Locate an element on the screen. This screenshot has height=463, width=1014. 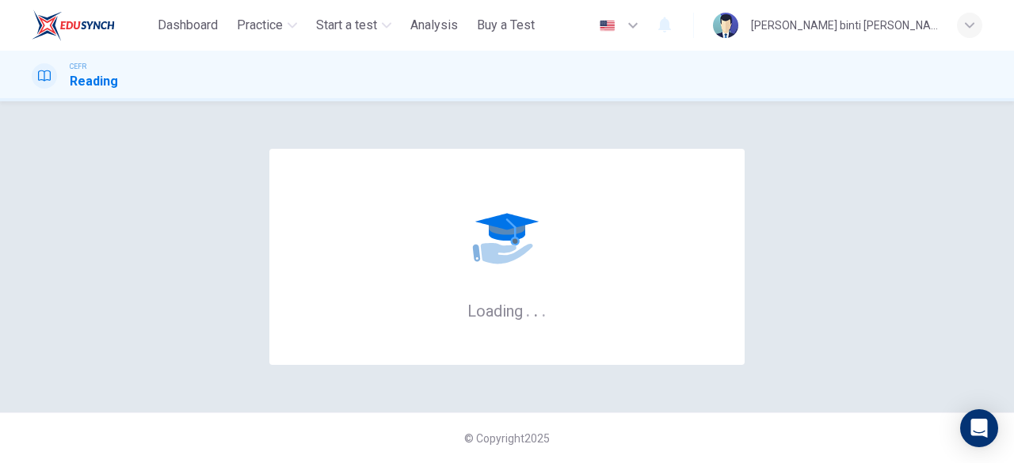
span: Analysis is located at coordinates (434, 25).